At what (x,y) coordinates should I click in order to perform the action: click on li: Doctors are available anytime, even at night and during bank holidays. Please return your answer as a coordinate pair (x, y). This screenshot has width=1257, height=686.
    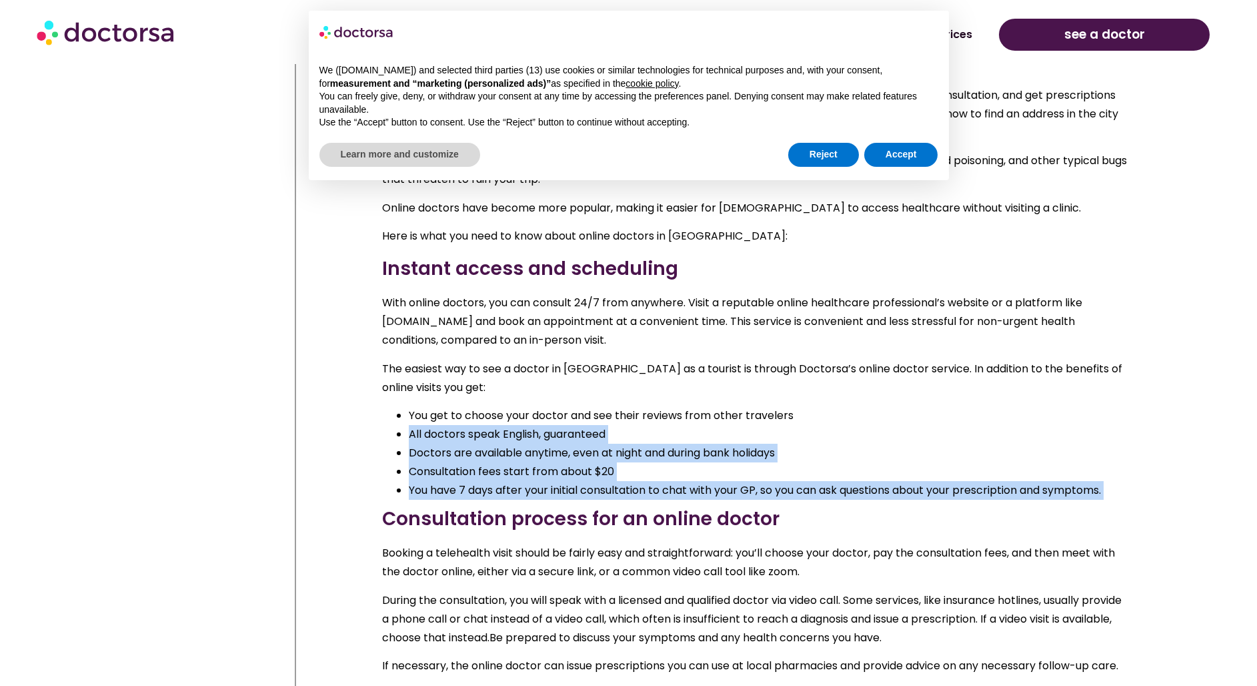
    Looking at the image, I should click on (769, 453).